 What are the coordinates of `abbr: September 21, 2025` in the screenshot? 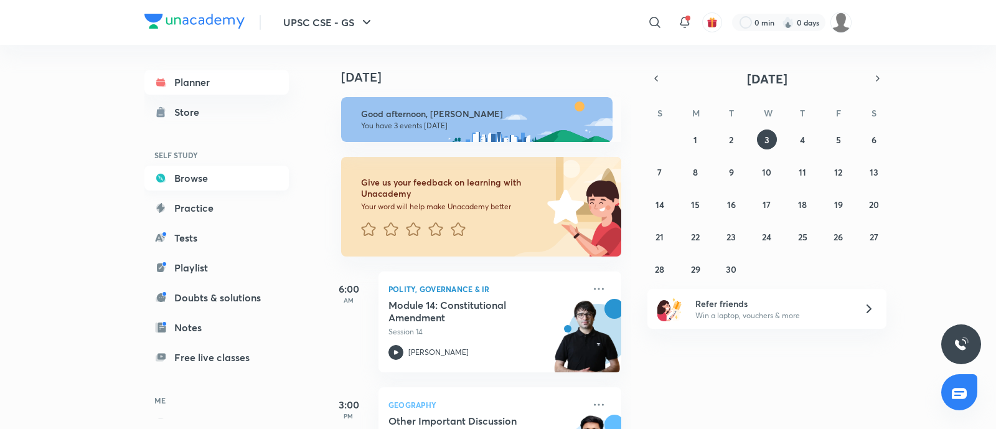 It's located at (659, 237).